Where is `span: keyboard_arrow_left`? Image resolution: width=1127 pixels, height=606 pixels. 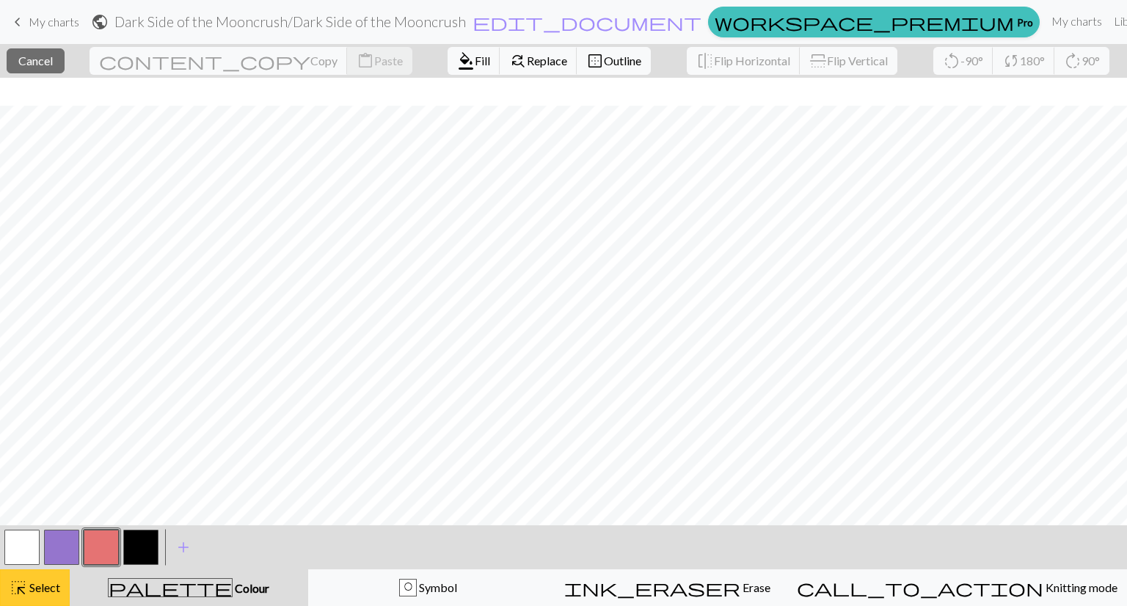 span: keyboard_arrow_left is located at coordinates (18, 22).